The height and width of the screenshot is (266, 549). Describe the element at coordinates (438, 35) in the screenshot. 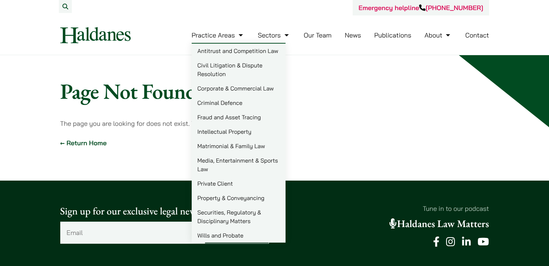

I see `a: About` at that location.